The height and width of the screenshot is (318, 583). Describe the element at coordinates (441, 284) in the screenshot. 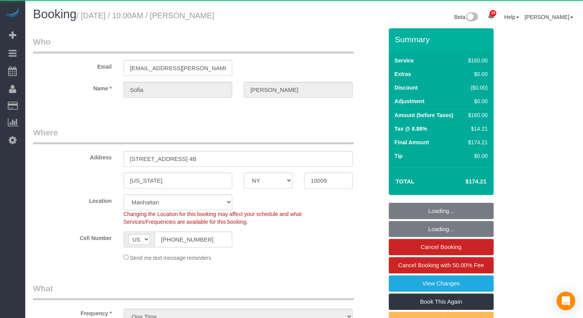

I see `a: View Changes` at that location.